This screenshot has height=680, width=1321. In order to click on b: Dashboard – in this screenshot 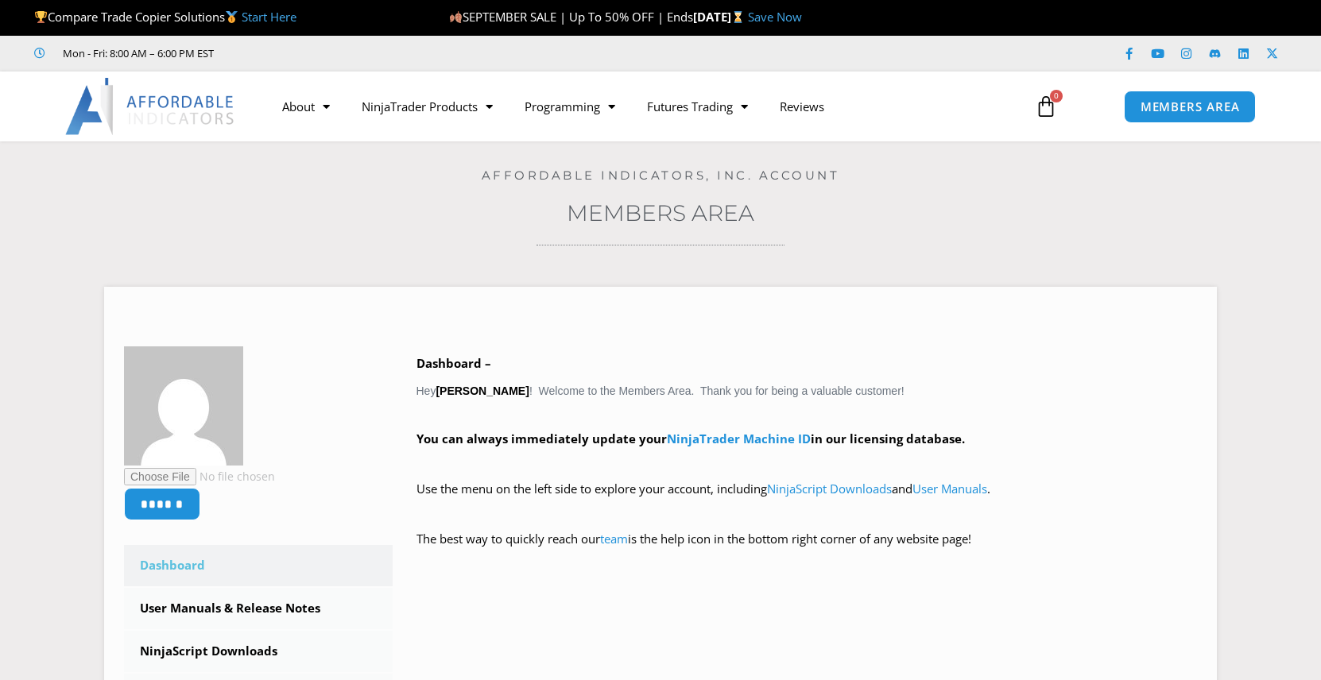, I will do `click(454, 363)`.